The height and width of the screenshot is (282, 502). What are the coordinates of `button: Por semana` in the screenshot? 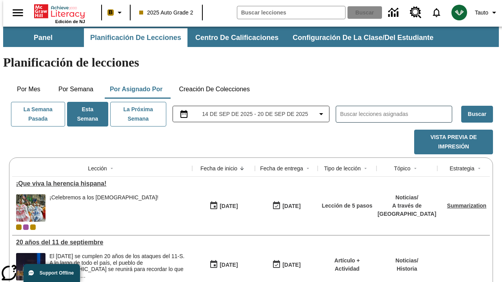 It's located at (76, 89).